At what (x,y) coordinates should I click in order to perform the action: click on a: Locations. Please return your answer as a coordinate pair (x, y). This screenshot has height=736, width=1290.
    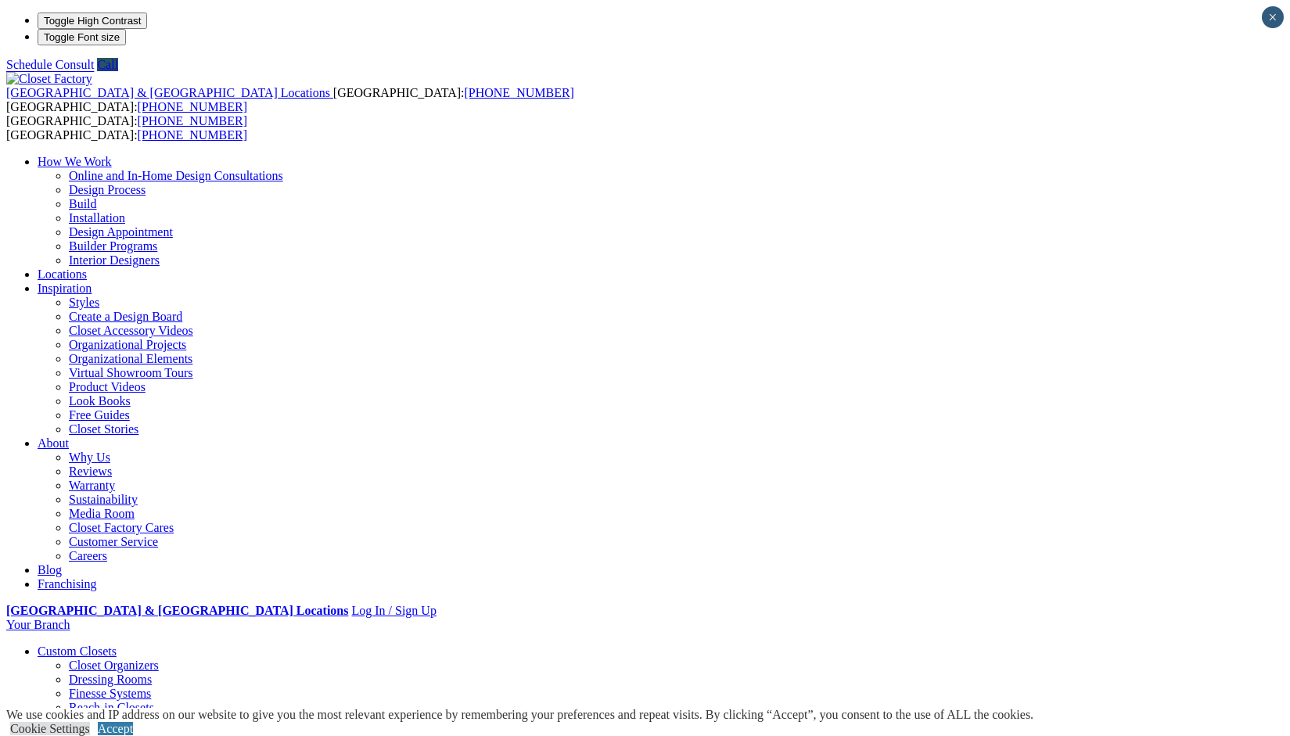
    Looking at the image, I should click on (62, 274).